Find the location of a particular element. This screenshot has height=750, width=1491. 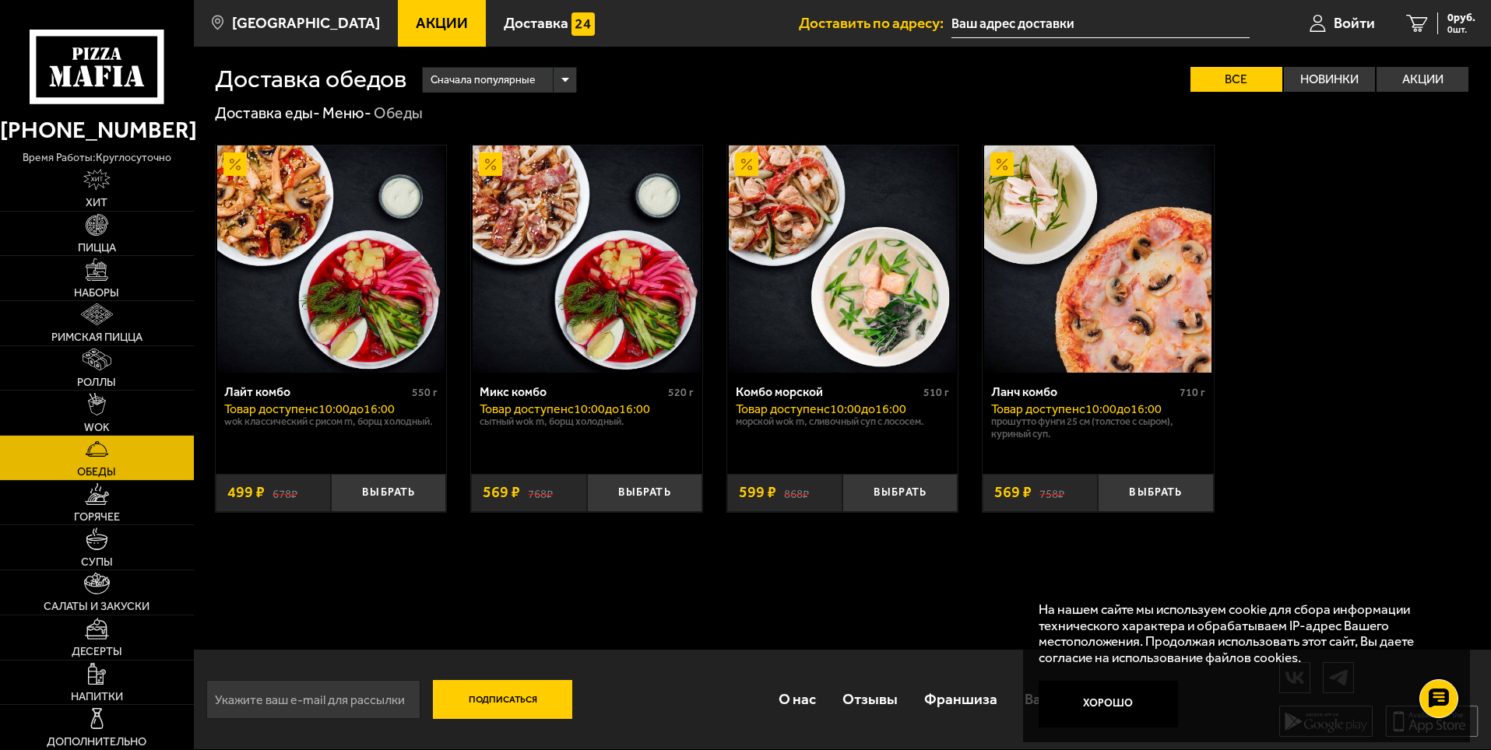

span: 0 руб. is located at coordinates (1461, 18).